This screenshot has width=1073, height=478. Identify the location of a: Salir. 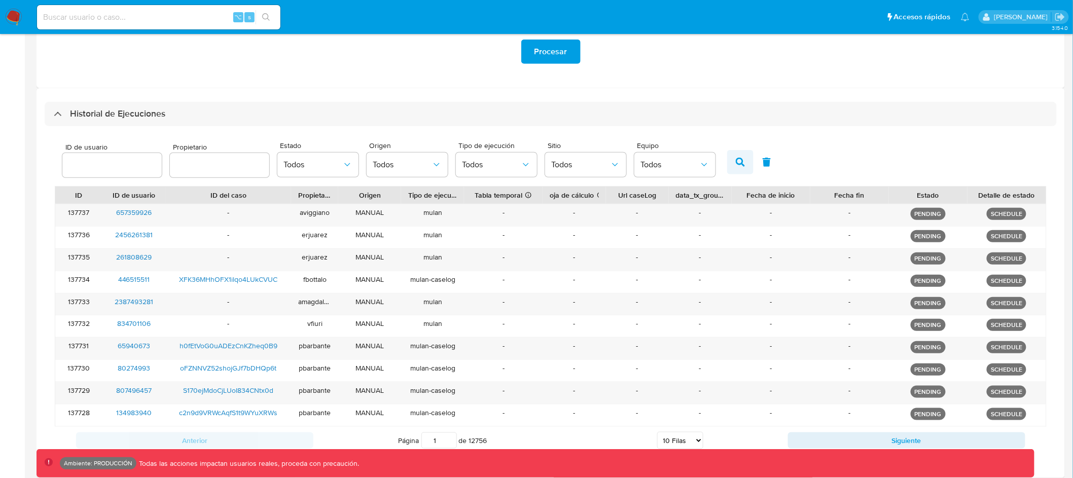
(1060, 17).